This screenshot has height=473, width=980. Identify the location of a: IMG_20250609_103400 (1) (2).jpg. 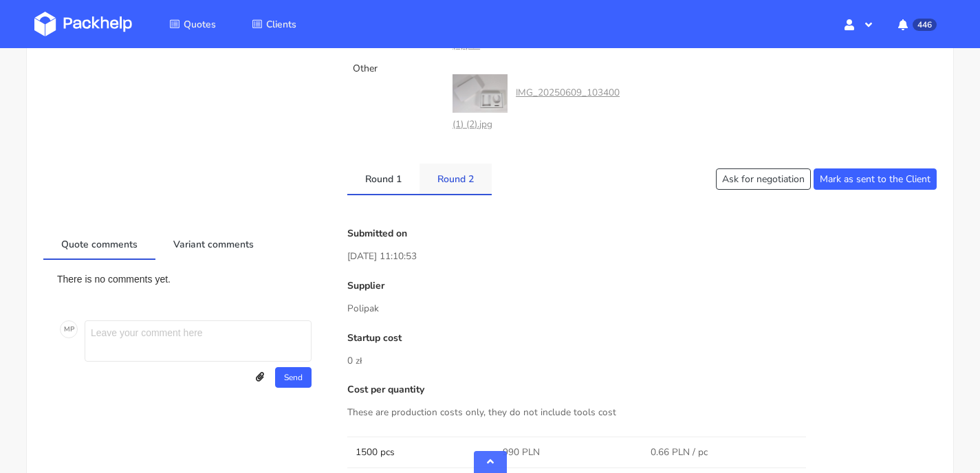
(536, 108).